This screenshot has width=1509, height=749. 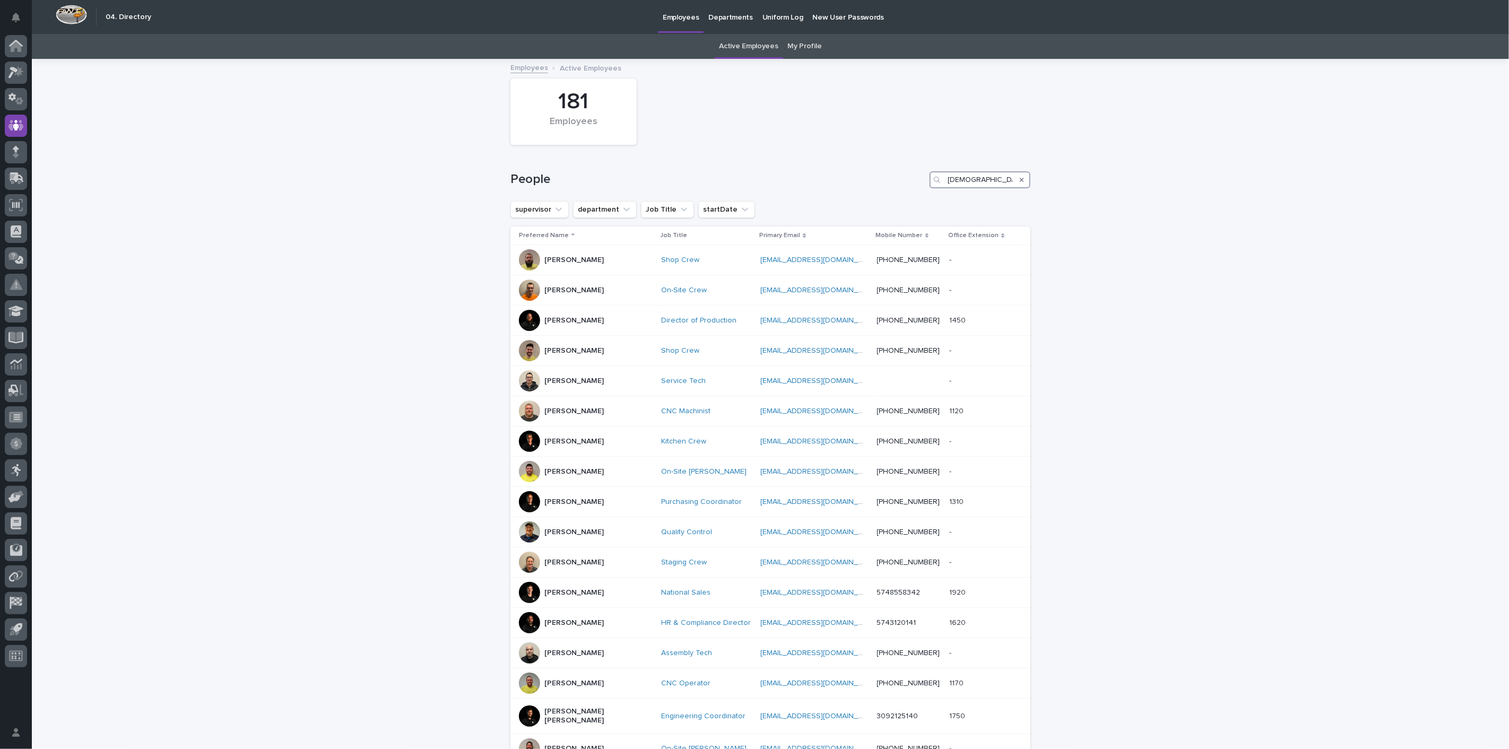 I want to click on a: 5743120141, so click(x=897, y=623).